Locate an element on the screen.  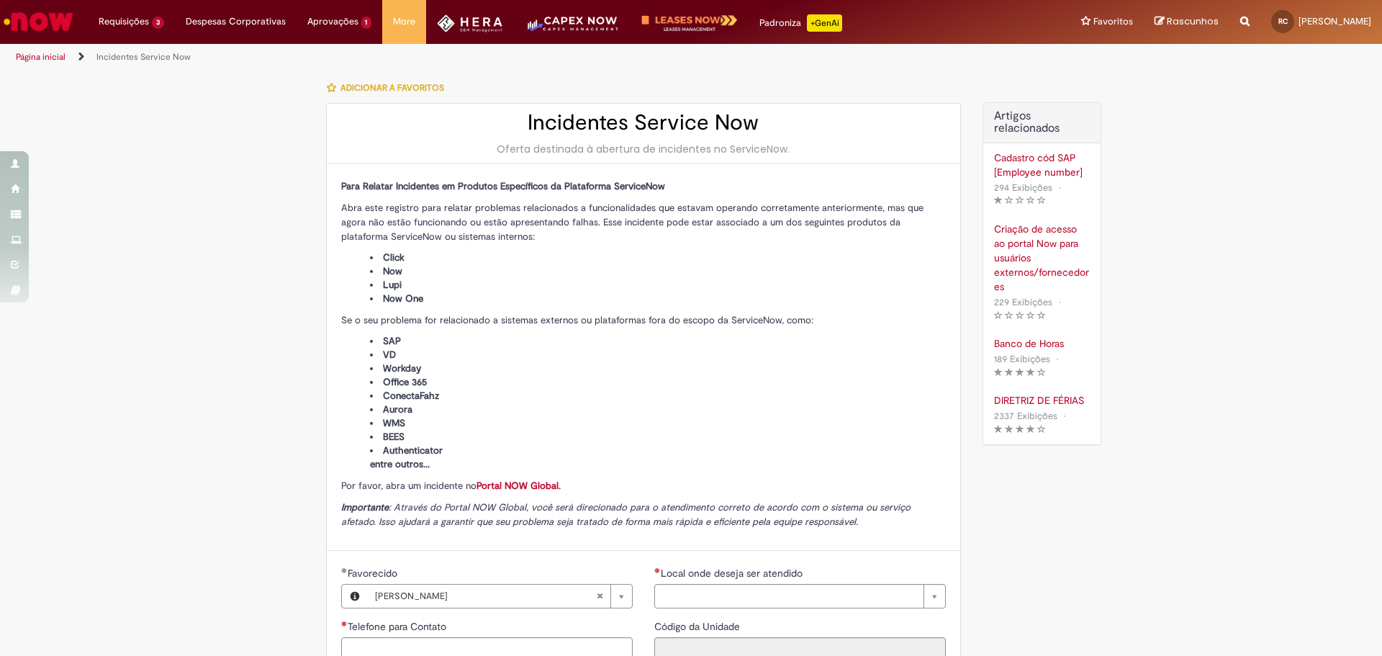
span: BEES is located at coordinates (394, 436).